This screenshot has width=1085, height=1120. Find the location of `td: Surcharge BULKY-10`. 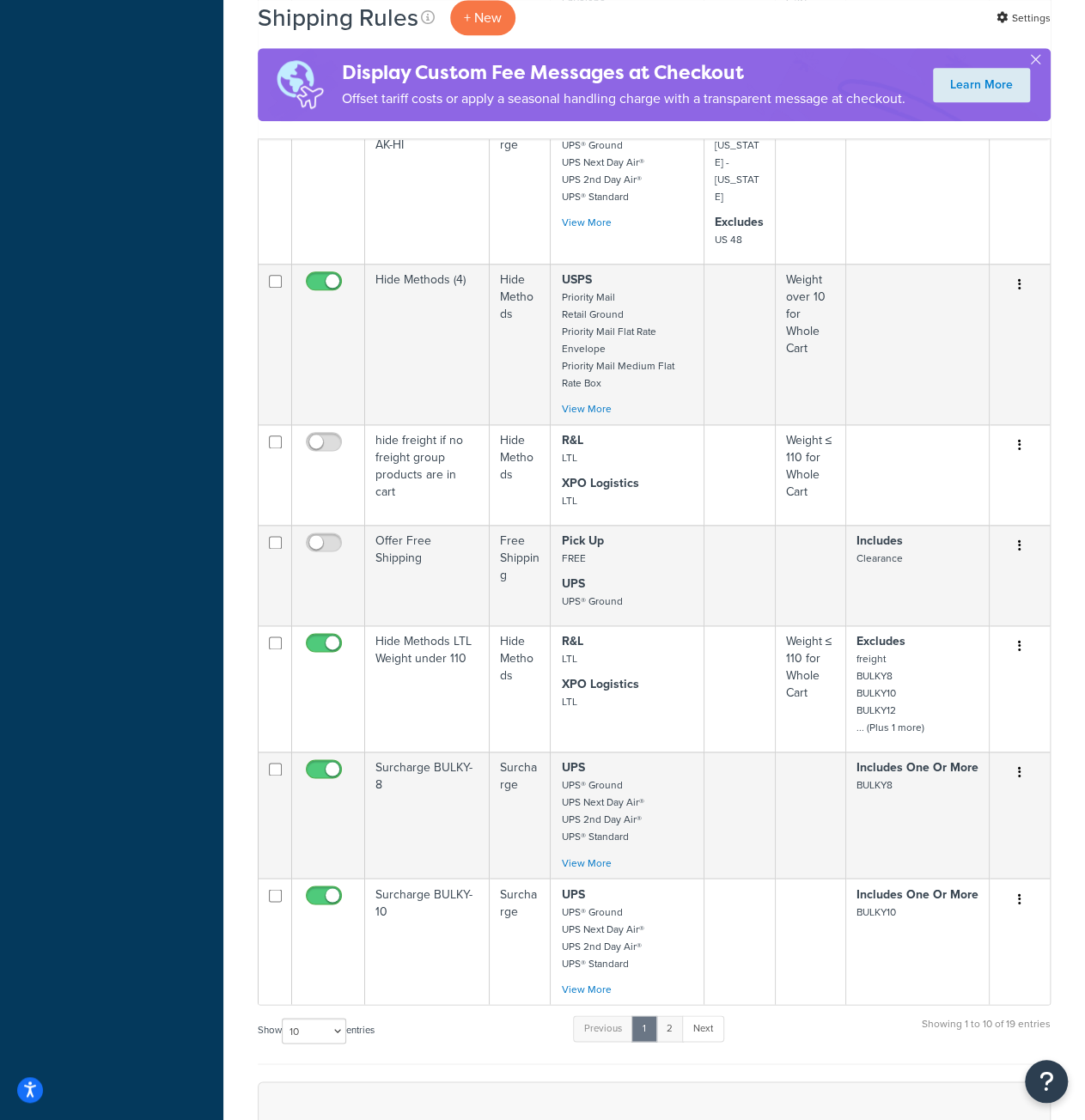

td: Surcharge BULKY-10 is located at coordinates (427, 941).